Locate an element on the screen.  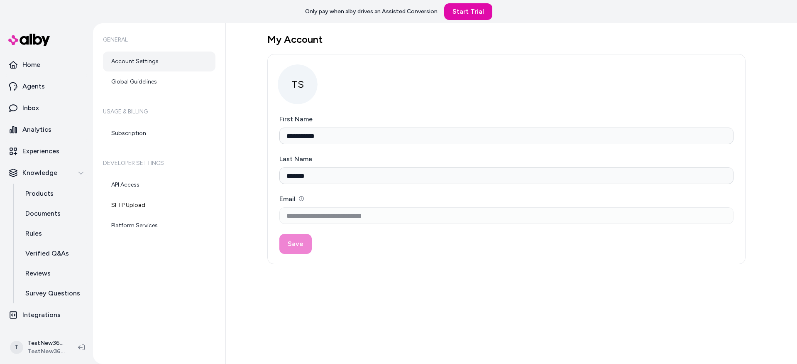
p: Survey Questions is located at coordinates (53, 293).